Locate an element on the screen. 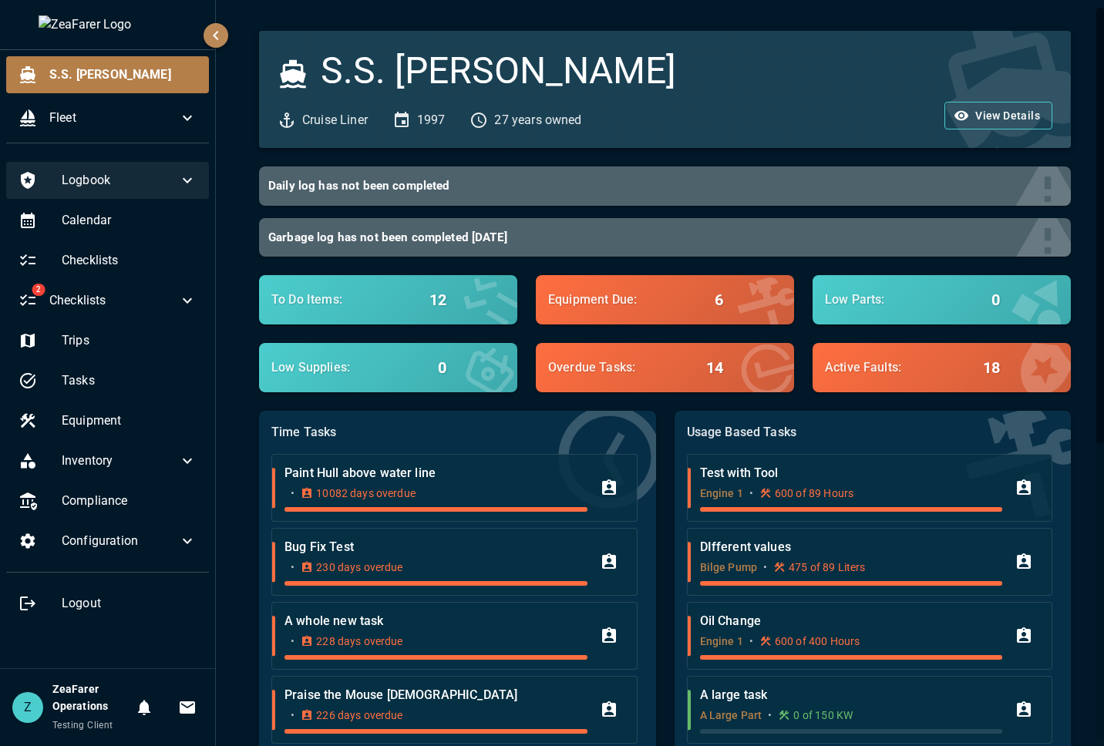 This screenshot has height=746, width=1104. div: Checklists is located at coordinates (107, 261).